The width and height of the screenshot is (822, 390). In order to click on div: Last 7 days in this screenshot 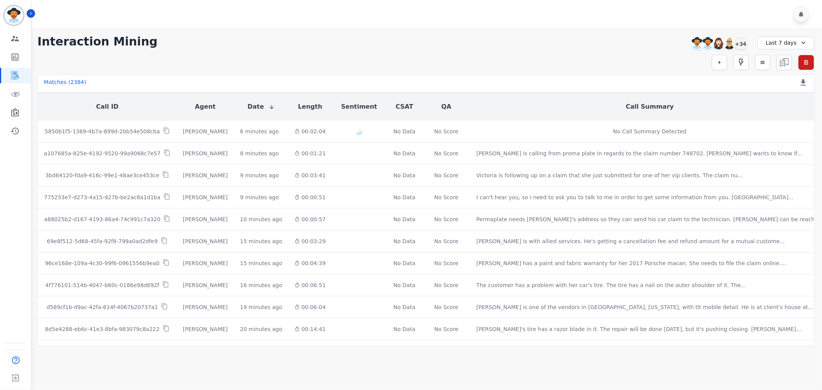, I will do `click(786, 43)`.